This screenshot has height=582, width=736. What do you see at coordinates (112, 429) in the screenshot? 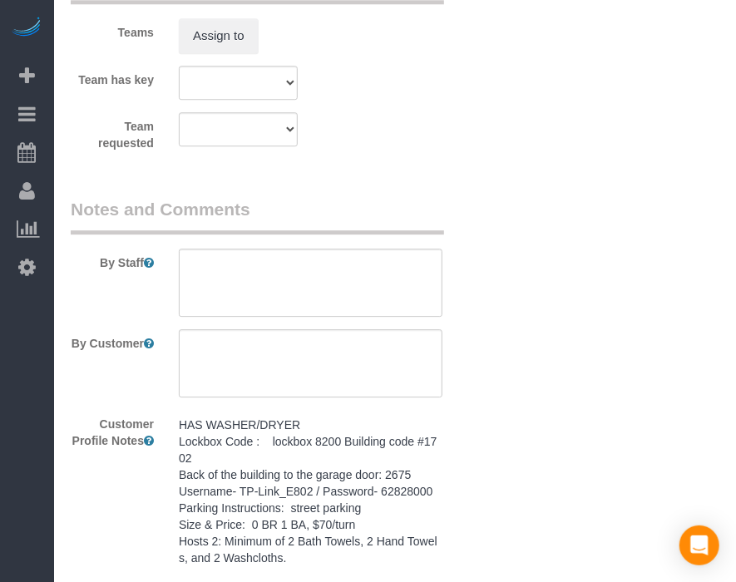
I see `label: Customer Profile Notes` at bounding box center [112, 429].